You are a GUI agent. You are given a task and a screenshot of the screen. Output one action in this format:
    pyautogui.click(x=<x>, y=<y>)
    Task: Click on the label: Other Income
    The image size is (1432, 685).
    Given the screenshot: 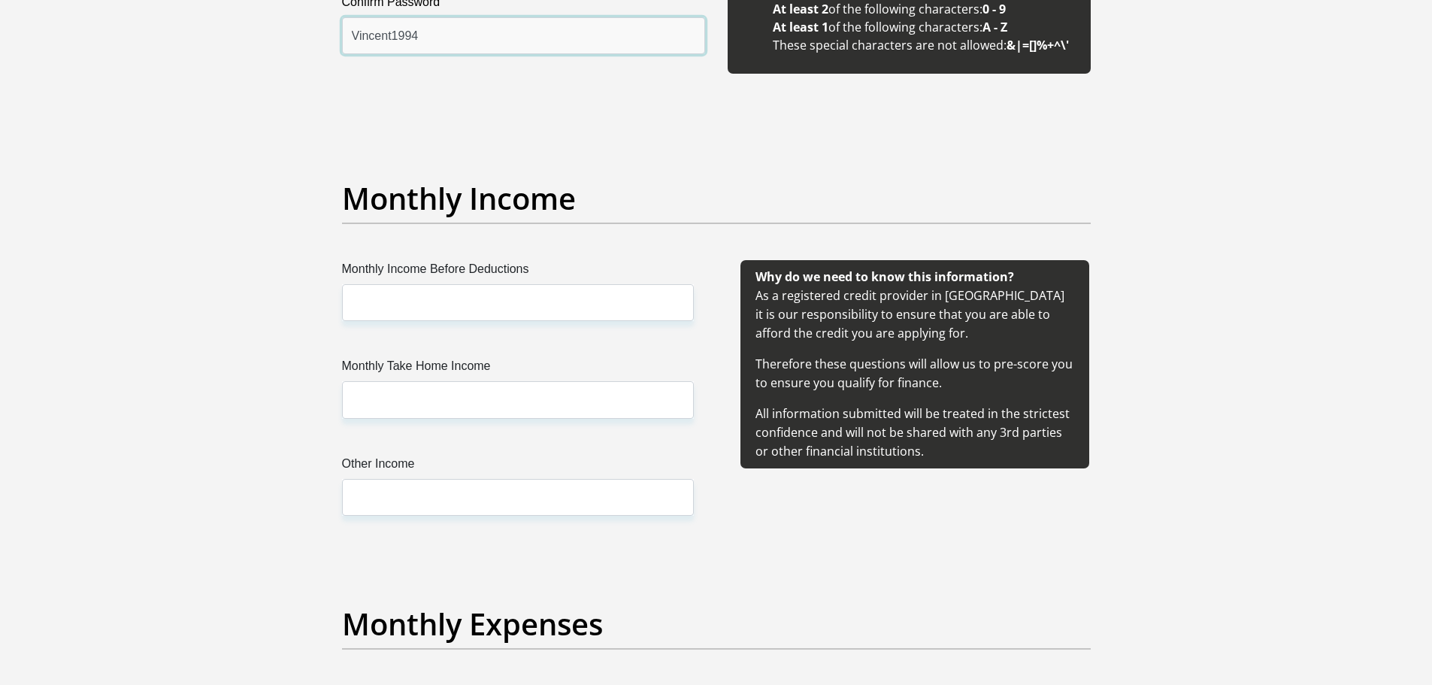 What is the action you would take?
    pyautogui.click(x=518, y=467)
    